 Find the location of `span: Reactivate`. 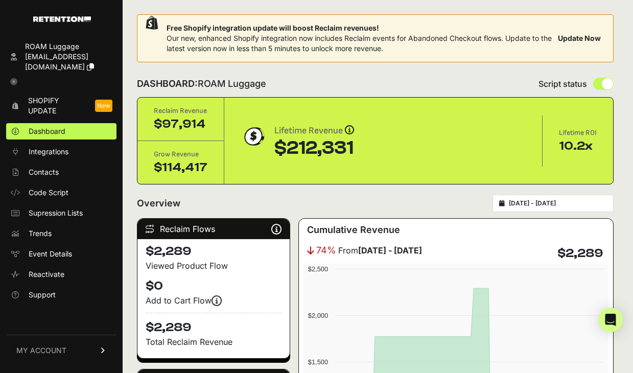

span: Reactivate is located at coordinates (47, 275).